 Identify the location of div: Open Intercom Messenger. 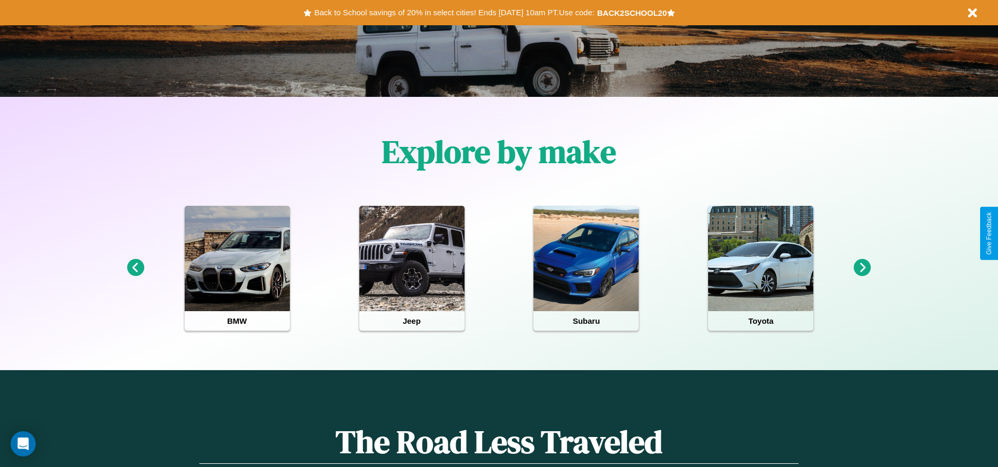
(23, 444).